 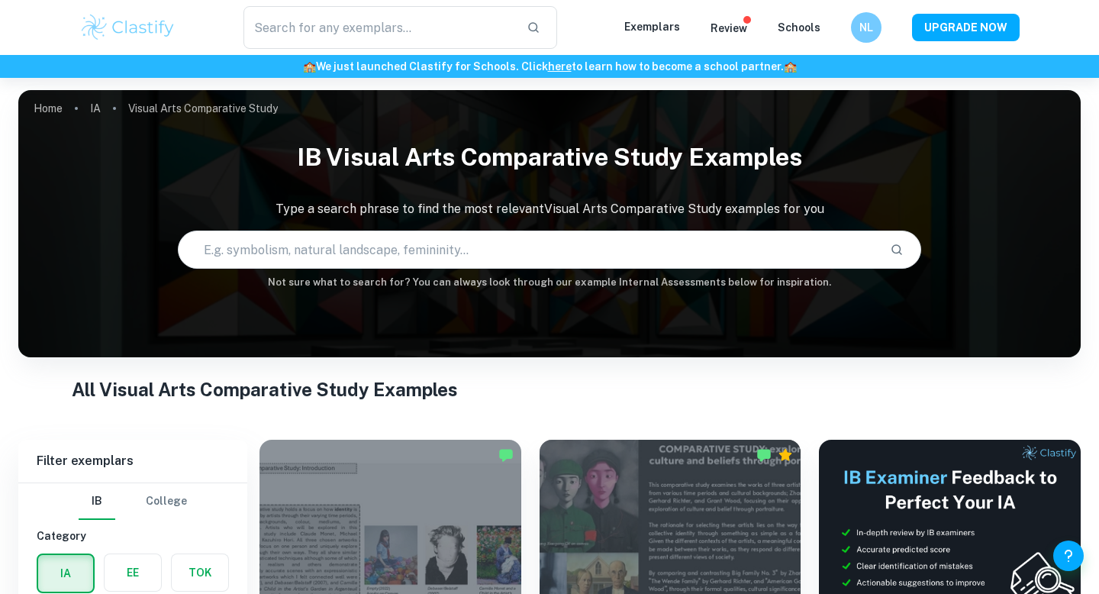 I want to click on p: Type a search phrase to find the most relevant Visual Arts Comparative Study examples for you, so click(x=550, y=209).